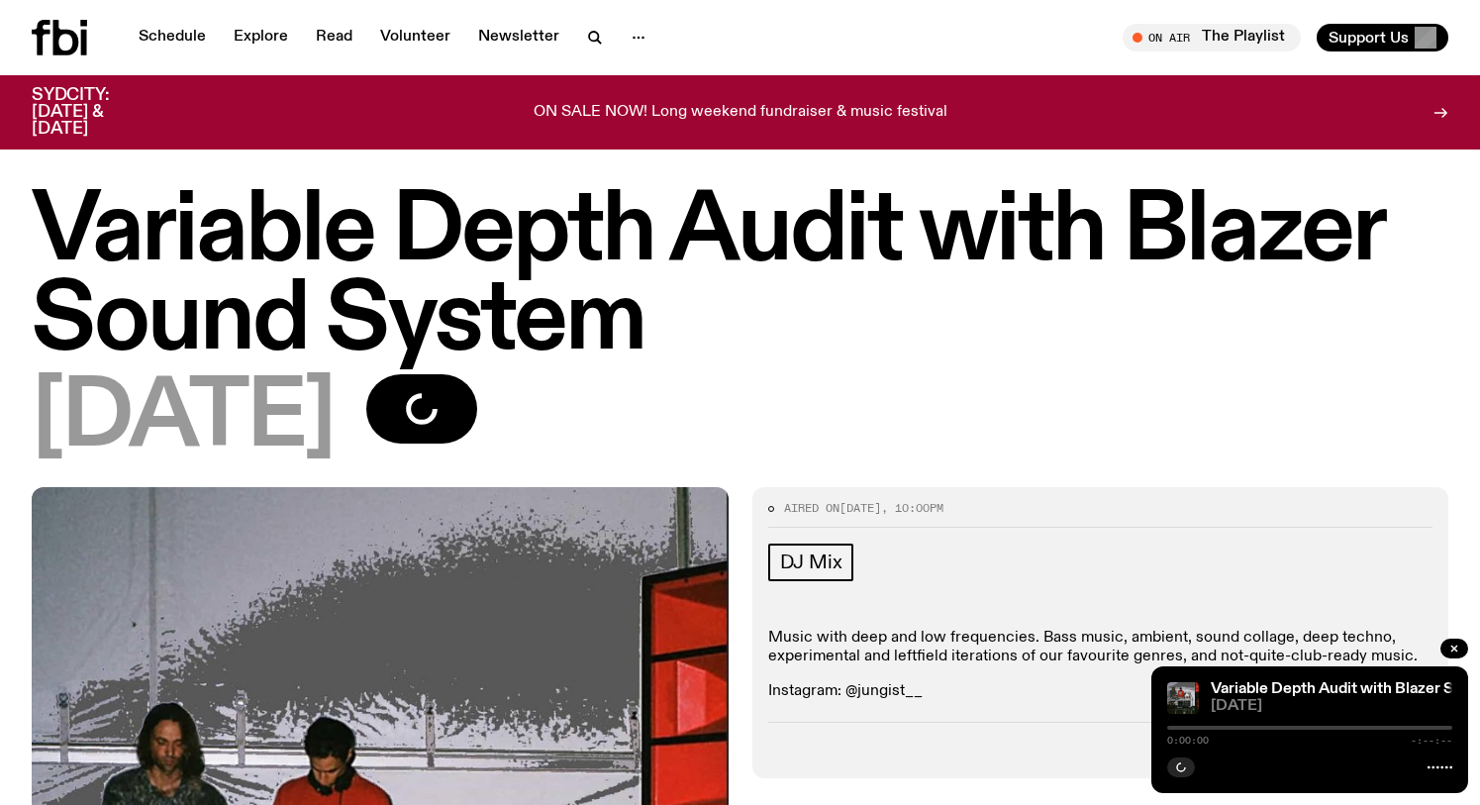 The width and height of the screenshot is (1480, 805). Describe the element at coordinates (172, 38) in the screenshot. I see `a: Schedule` at that location.